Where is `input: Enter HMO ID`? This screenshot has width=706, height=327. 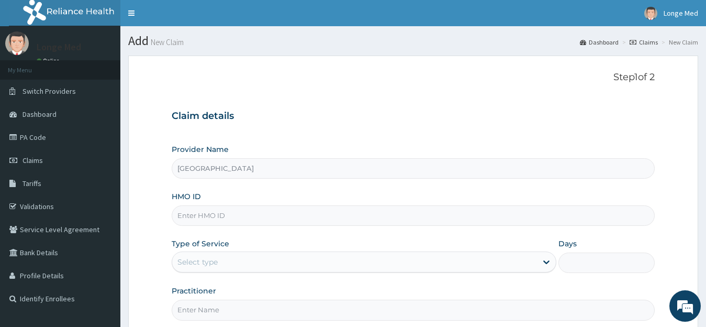
input: Enter HMO ID is located at coordinates (414, 215).